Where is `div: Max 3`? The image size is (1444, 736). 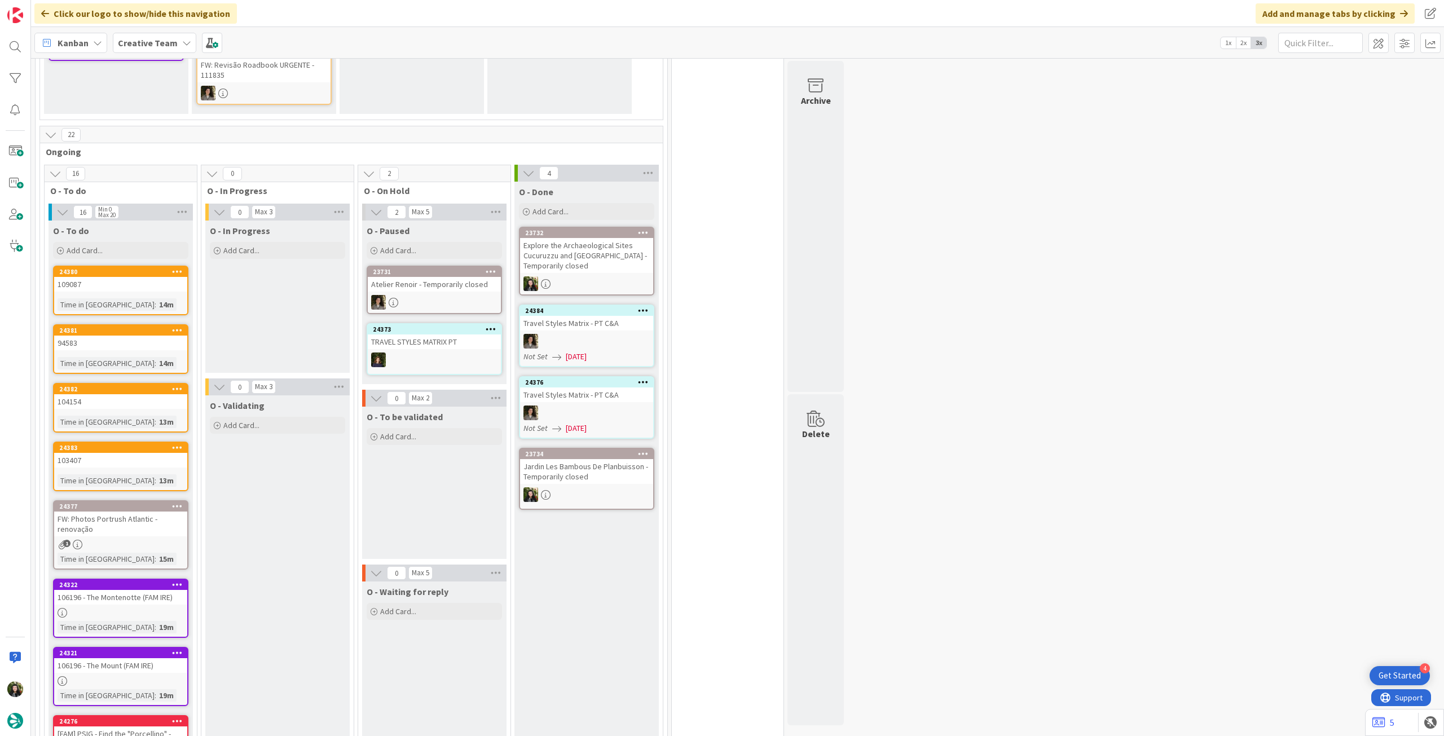
div: Max 3 is located at coordinates (263, 212).